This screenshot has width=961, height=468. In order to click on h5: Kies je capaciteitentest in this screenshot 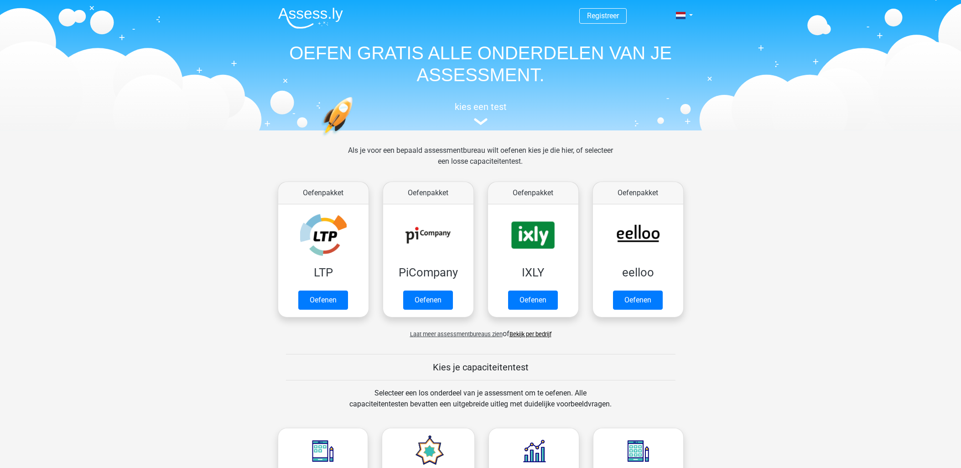, I will do `click(481, 367)`.